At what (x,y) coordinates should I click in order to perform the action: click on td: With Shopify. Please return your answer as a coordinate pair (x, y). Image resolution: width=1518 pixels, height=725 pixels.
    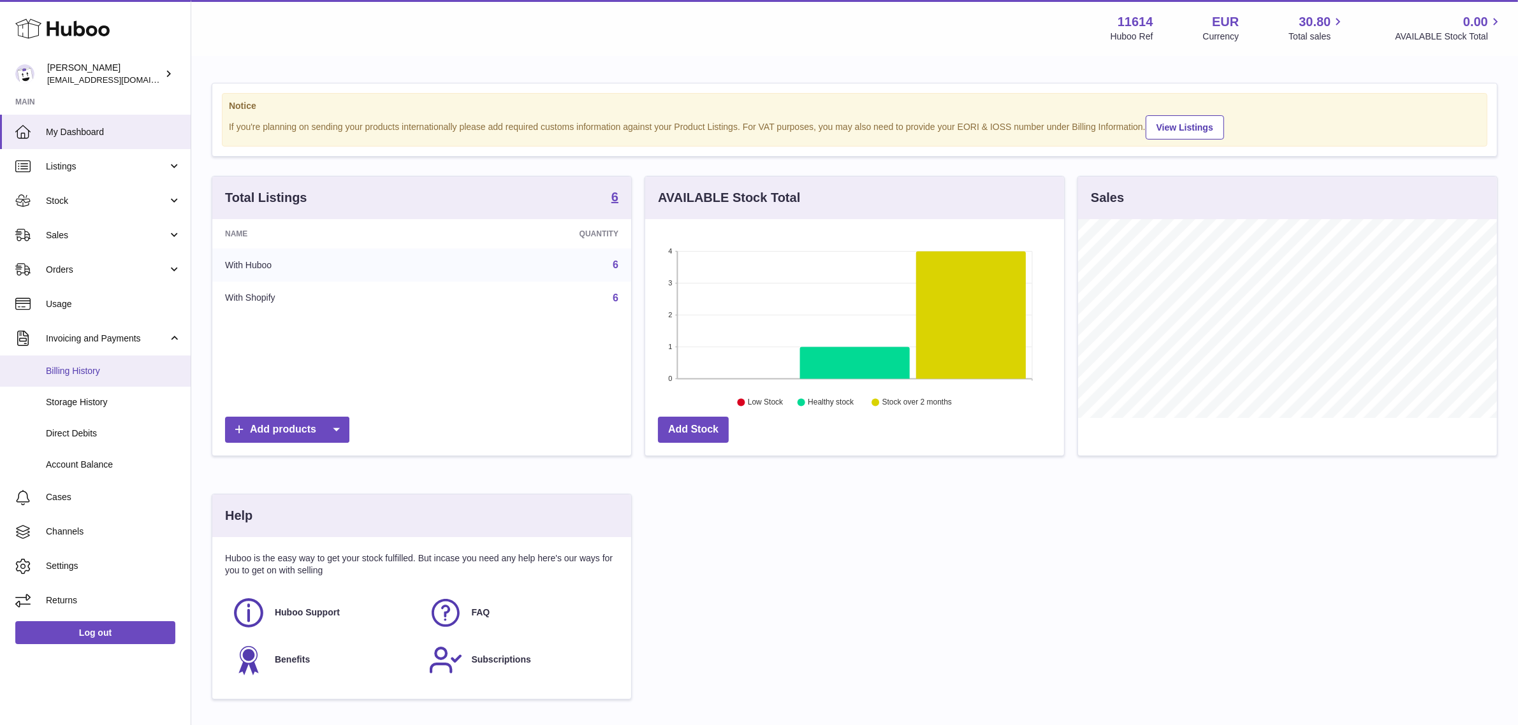
    Looking at the image, I should click on (325, 298).